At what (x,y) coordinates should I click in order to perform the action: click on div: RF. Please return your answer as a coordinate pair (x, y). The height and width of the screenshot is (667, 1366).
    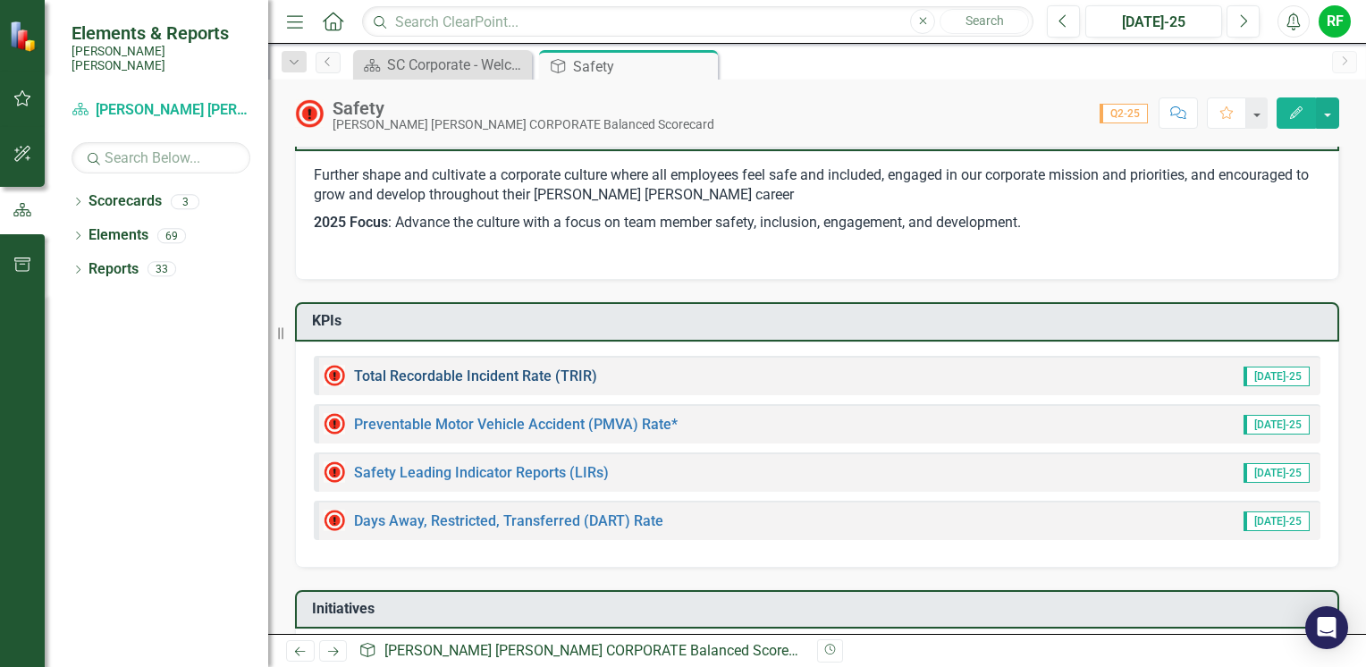
    Looking at the image, I should click on (1335, 21).